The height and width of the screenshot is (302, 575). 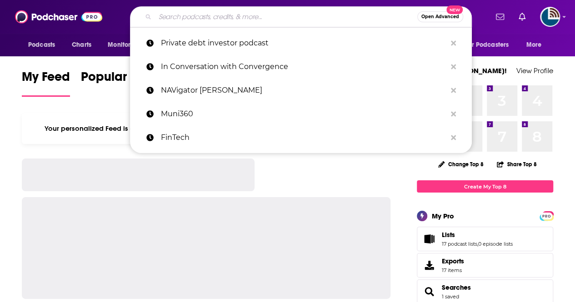 What do you see at coordinates (46, 83) in the screenshot?
I see `a: My Feed` at bounding box center [46, 83].